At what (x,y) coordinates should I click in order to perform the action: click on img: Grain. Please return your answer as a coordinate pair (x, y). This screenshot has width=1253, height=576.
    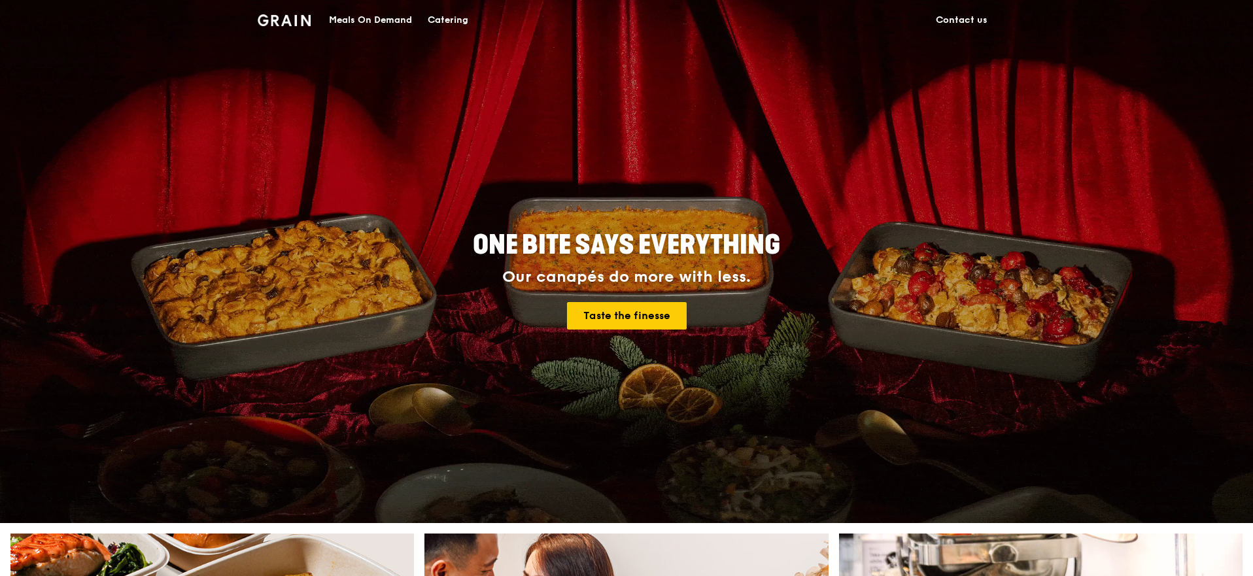
    Looking at the image, I should click on (284, 20).